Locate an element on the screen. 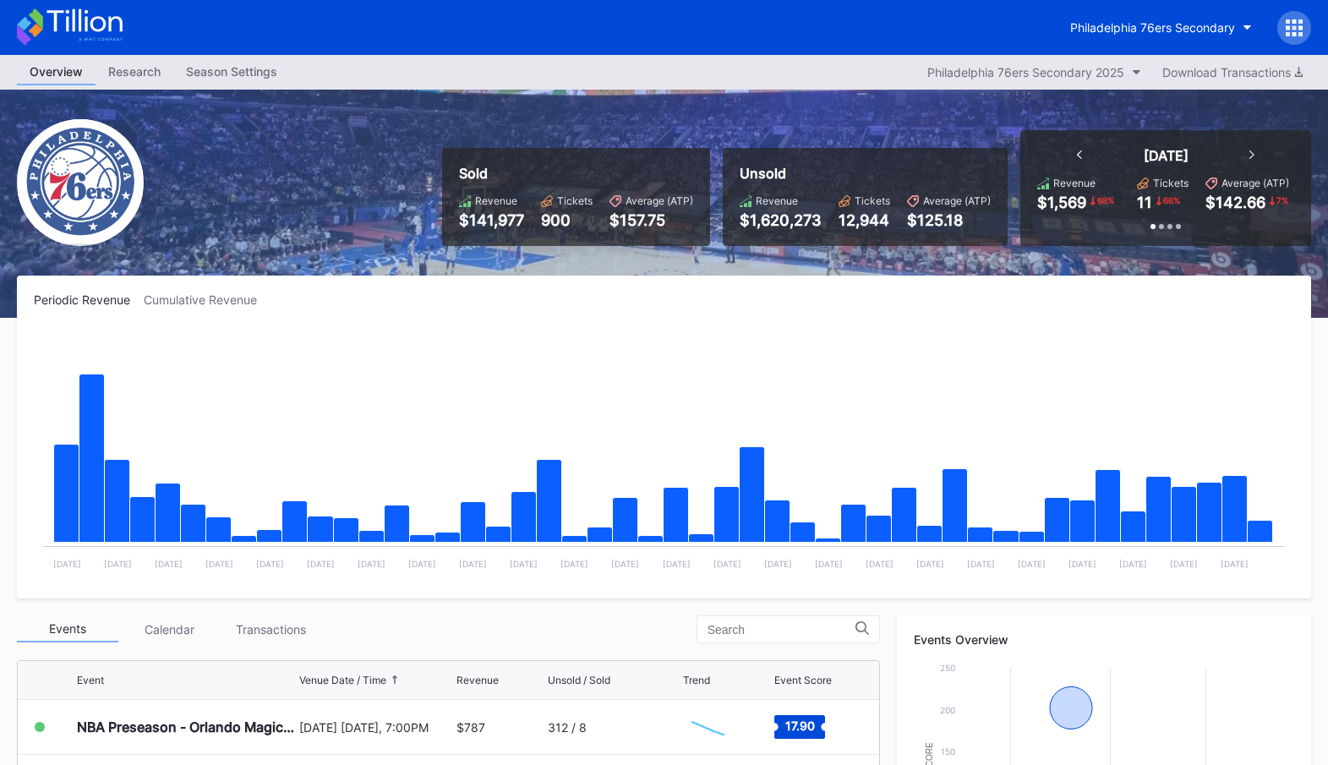 The height and width of the screenshot is (765, 1328). div: NBA Preseason - Orlando Magic at Philadelphia 76ers is located at coordinates (186, 727).